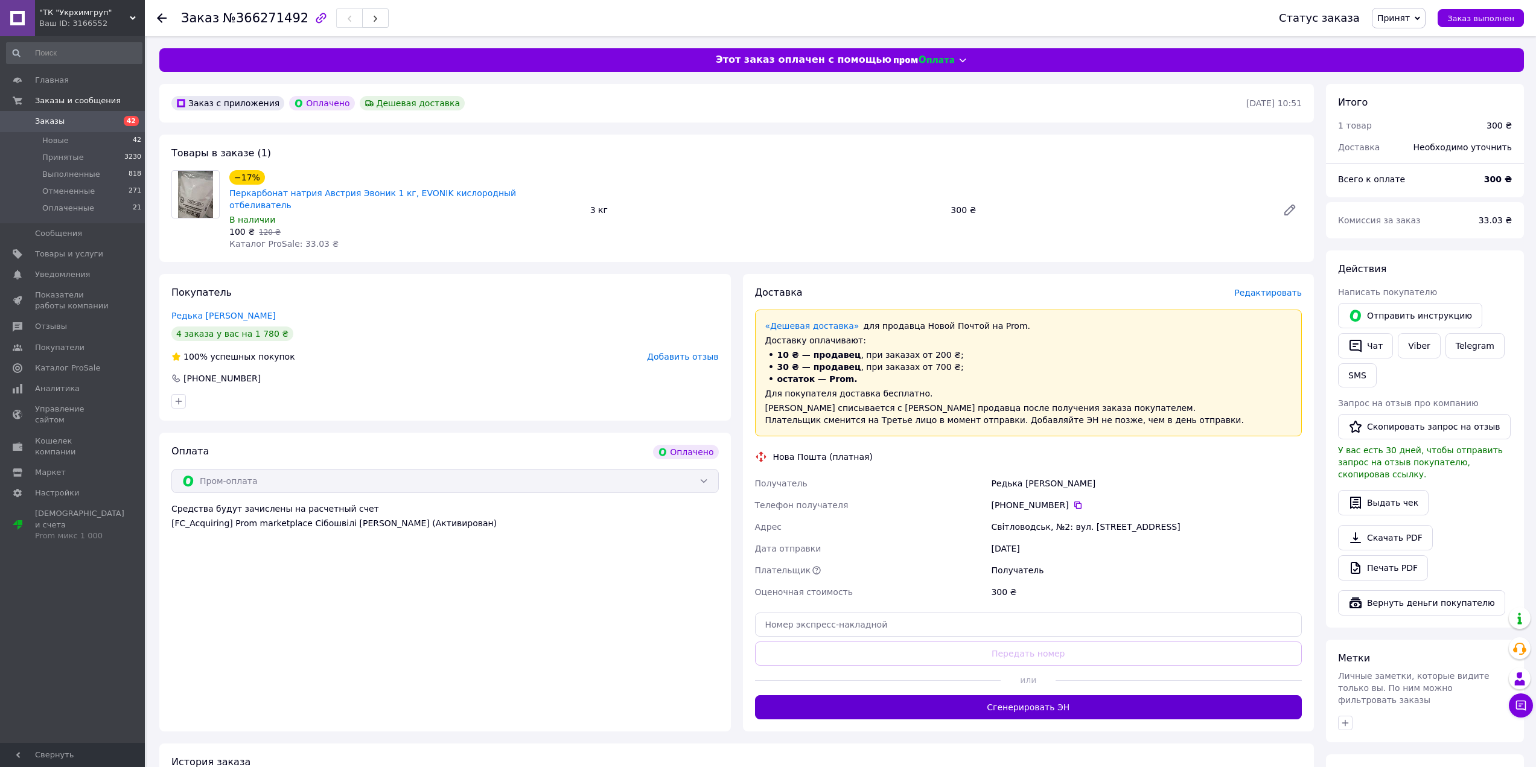 The height and width of the screenshot is (767, 1536). What do you see at coordinates (1354, 658) in the screenshot?
I see `span: Метки` at bounding box center [1354, 658].